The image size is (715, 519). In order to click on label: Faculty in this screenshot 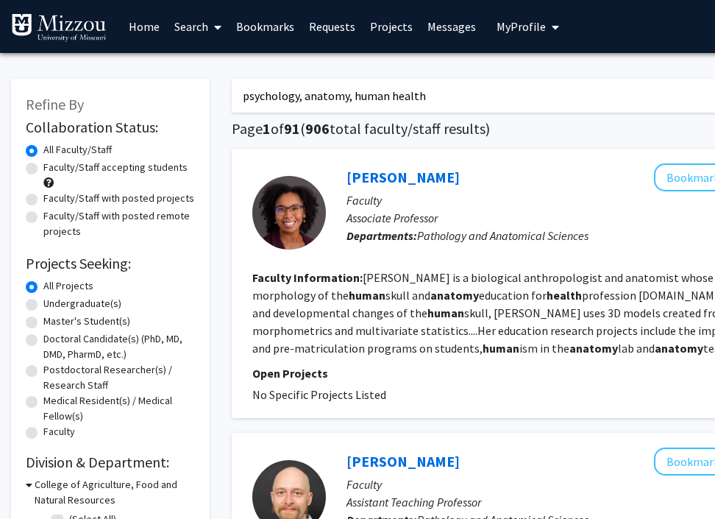, I will do `click(59, 431)`.